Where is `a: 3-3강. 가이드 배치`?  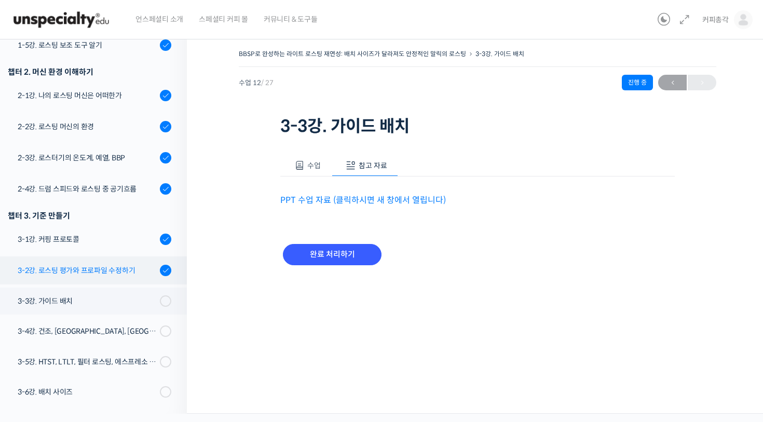
a: 3-3강. 가이드 배치 is located at coordinates (500, 53).